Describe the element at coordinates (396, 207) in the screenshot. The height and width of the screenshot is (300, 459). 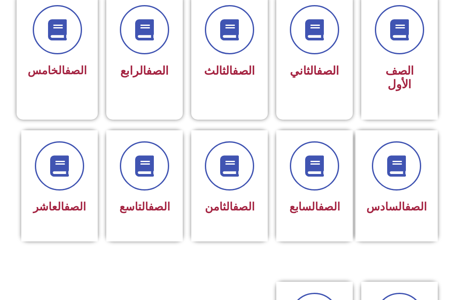
I see `span: السادس` at that location.